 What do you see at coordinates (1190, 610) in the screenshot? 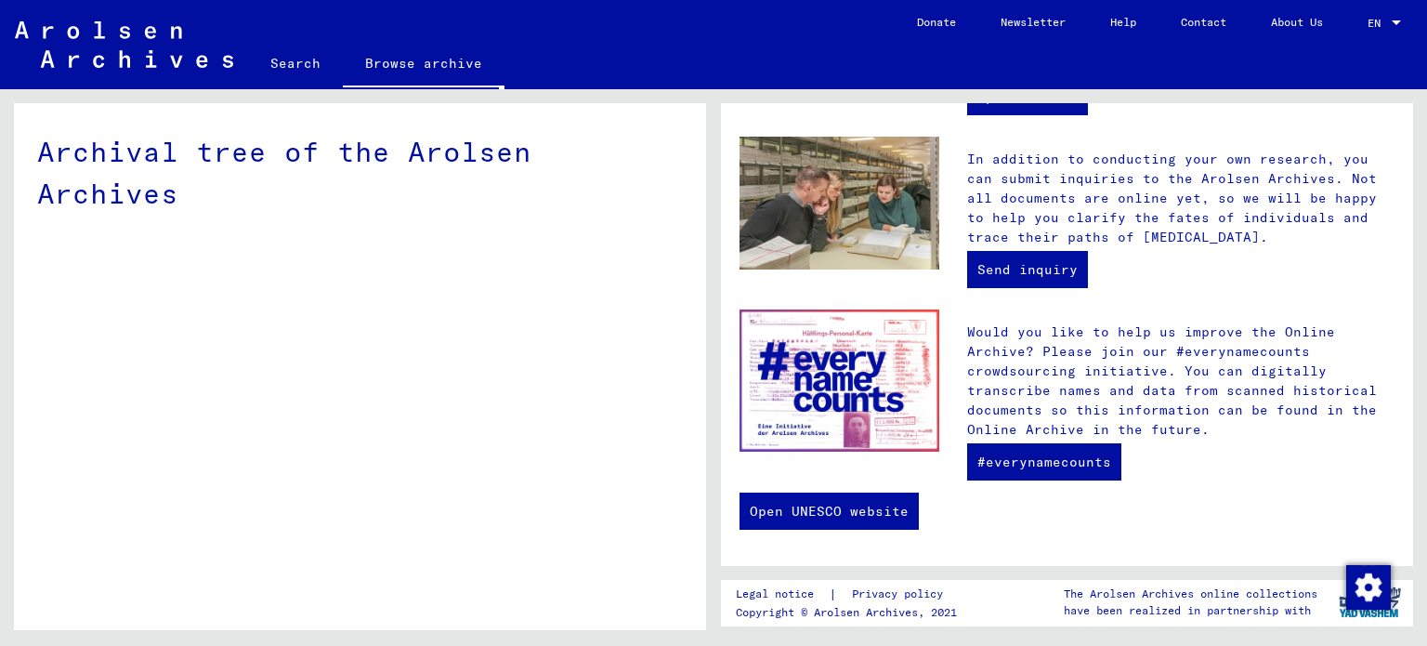
I see `p: have been realized in partnership with` at bounding box center [1190, 610].